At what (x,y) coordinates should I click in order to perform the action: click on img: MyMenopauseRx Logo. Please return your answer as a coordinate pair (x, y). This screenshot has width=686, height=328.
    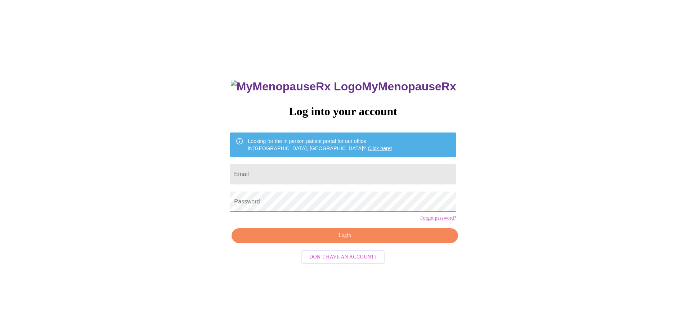
    Looking at the image, I should click on (297, 86).